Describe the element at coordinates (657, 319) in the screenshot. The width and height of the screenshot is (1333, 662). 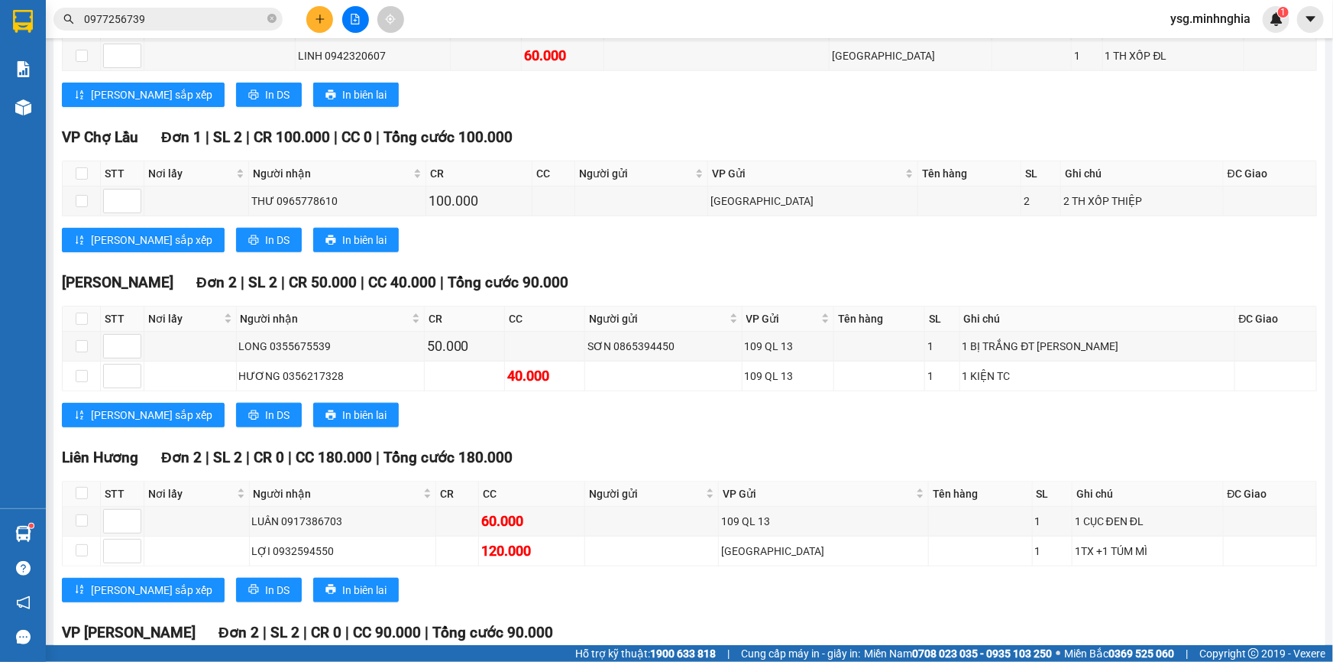
I see `span: Người gửi` at that location.